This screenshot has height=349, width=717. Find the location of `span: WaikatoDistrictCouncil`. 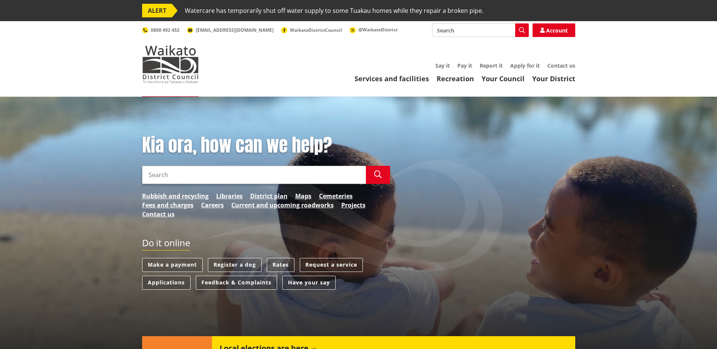

span: WaikatoDistrictCouncil is located at coordinates (316, 30).